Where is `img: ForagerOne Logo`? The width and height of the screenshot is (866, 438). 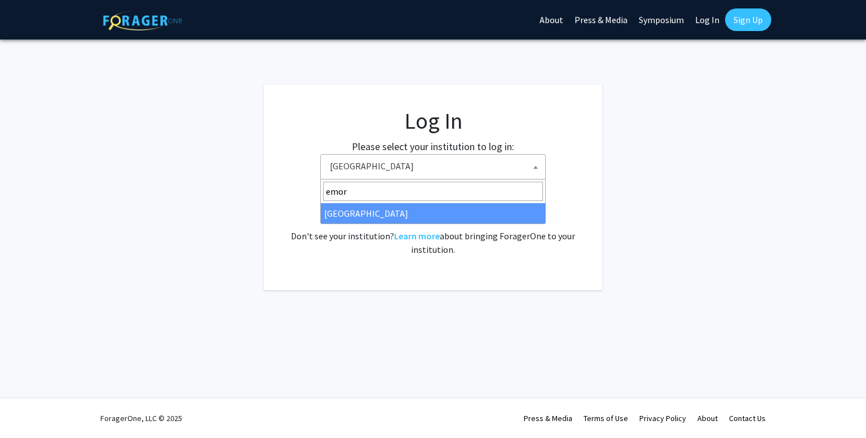 img: ForagerOne Logo is located at coordinates (143, 20).